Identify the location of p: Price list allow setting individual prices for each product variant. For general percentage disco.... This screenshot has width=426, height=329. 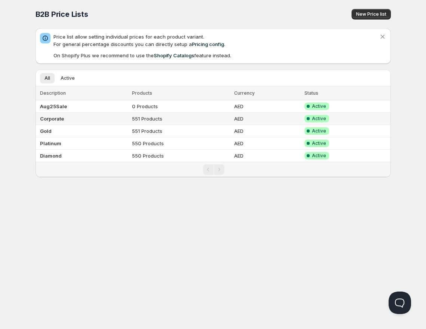
(216, 40).